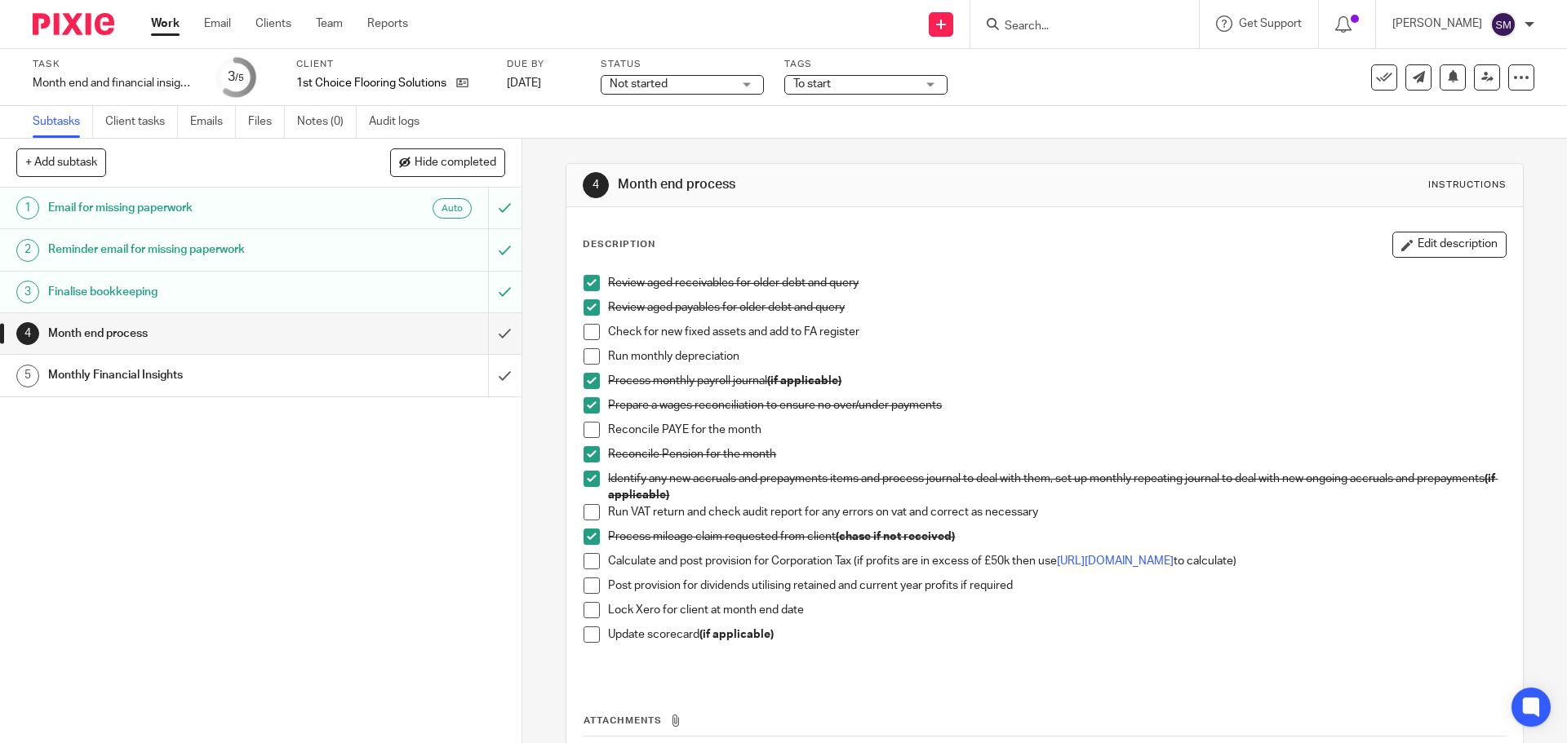 The height and width of the screenshot is (743, 1567). I want to click on div: Instructions, so click(1467, 185).